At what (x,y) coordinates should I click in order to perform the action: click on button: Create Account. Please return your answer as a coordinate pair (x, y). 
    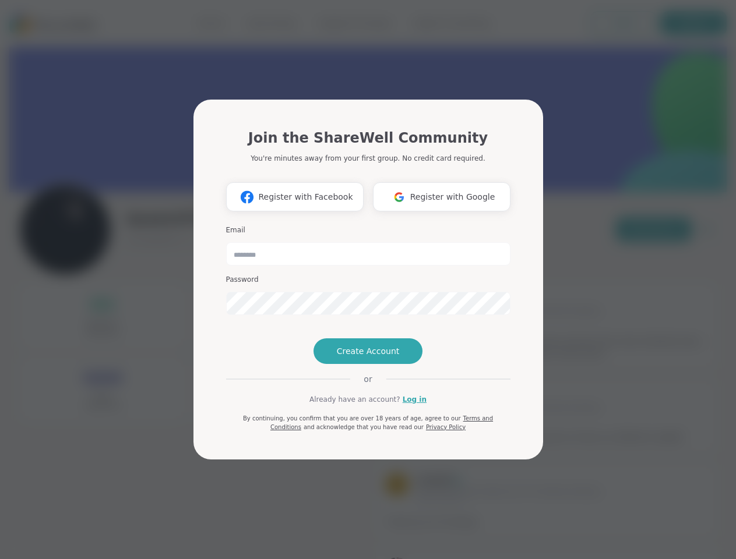
    Looking at the image, I should click on (368, 351).